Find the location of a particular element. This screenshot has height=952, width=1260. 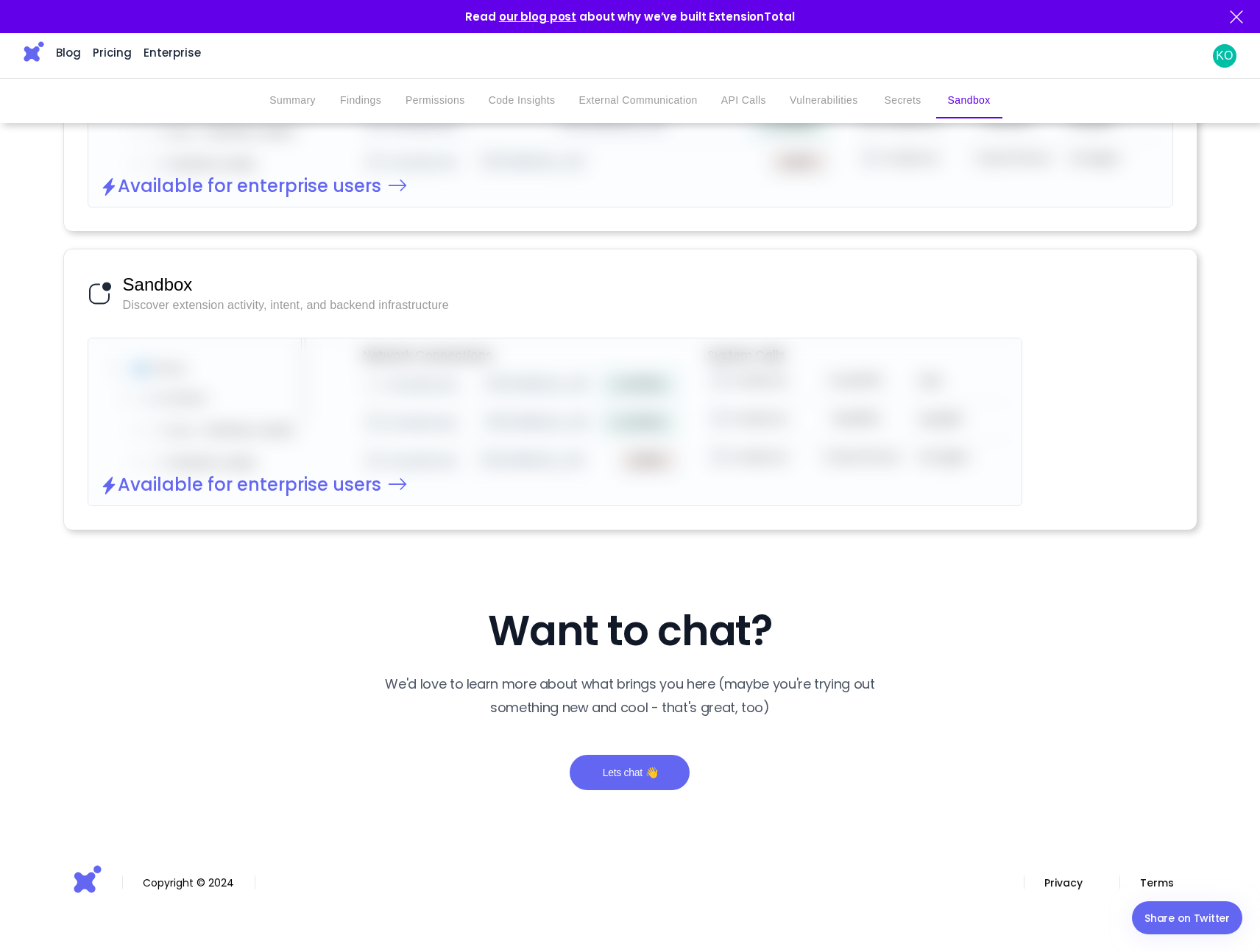

div: secondary tabs example is located at coordinates (629, 101).